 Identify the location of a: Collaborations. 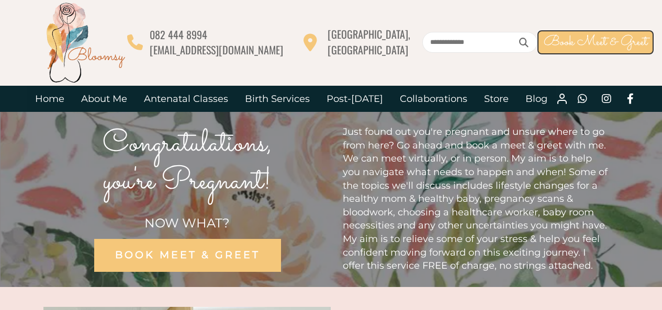
(433, 99).